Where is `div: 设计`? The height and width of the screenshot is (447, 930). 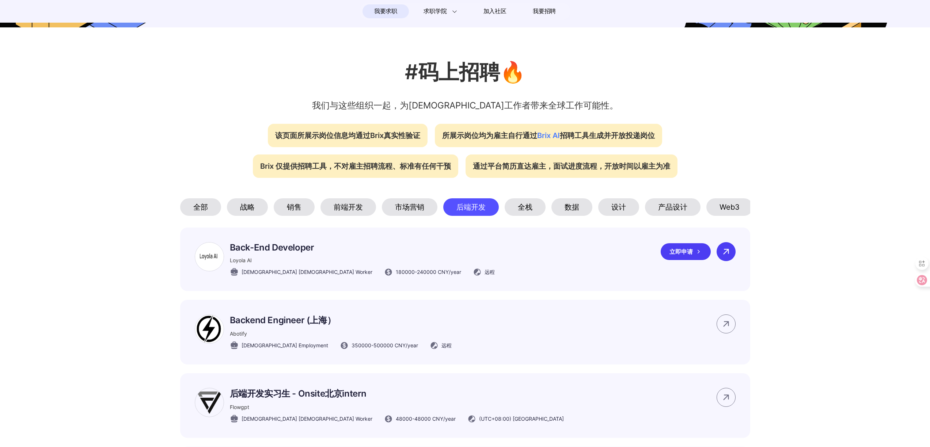
div: 设计 is located at coordinates (618, 207).